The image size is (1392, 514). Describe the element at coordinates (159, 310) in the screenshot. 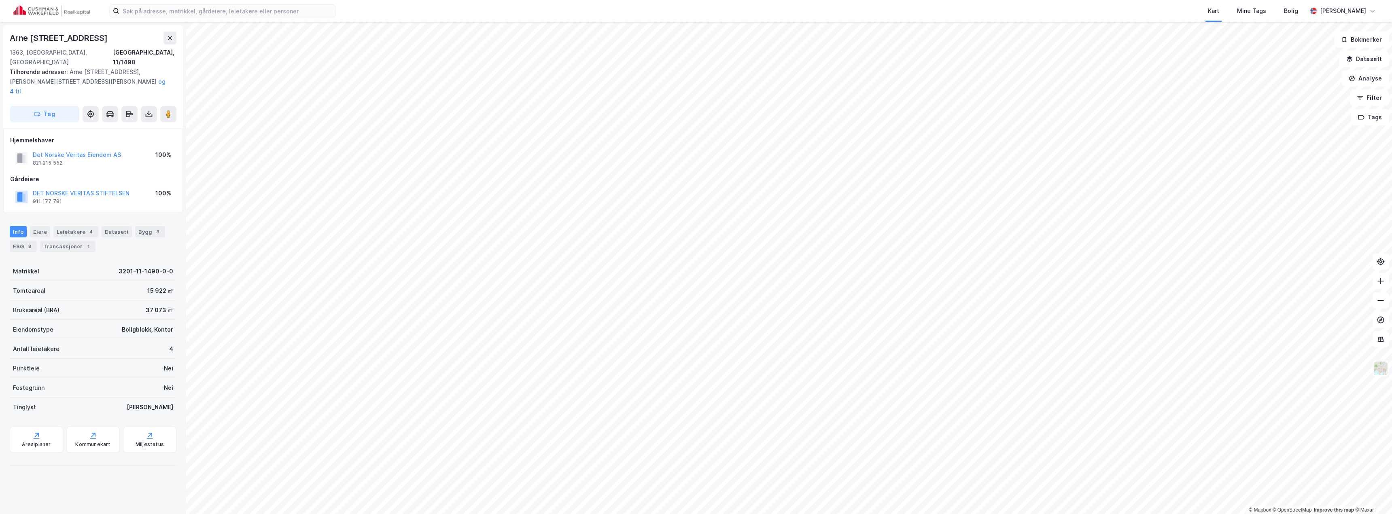

I see `div: 37 073 ㎡` at that location.